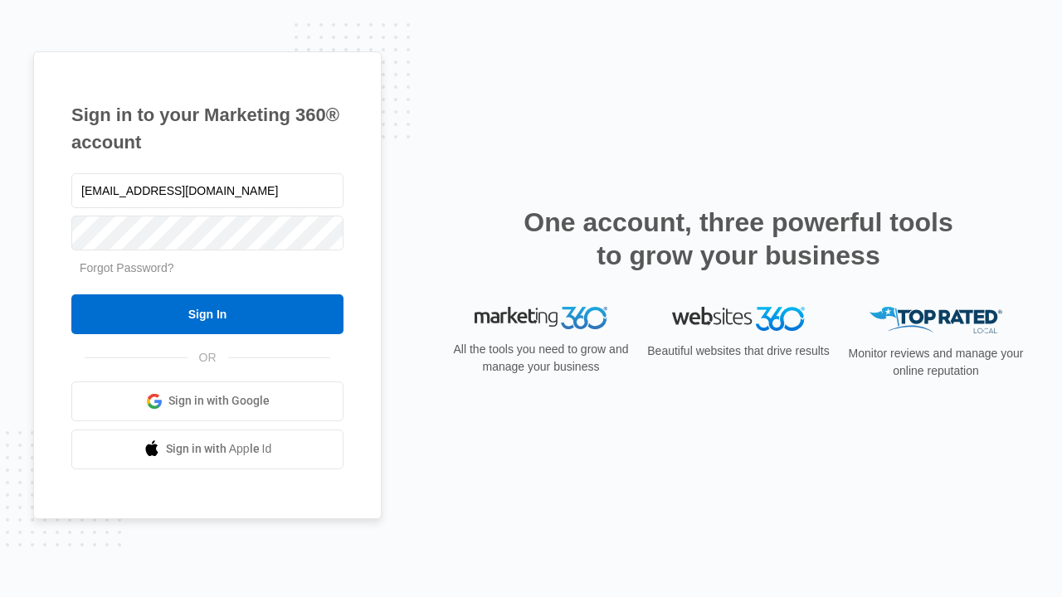 This screenshot has width=1062, height=597. What do you see at coordinates (219, 401) in the screenshot?
I see `span: Sign in with Google` at bounding box center [219, 401].